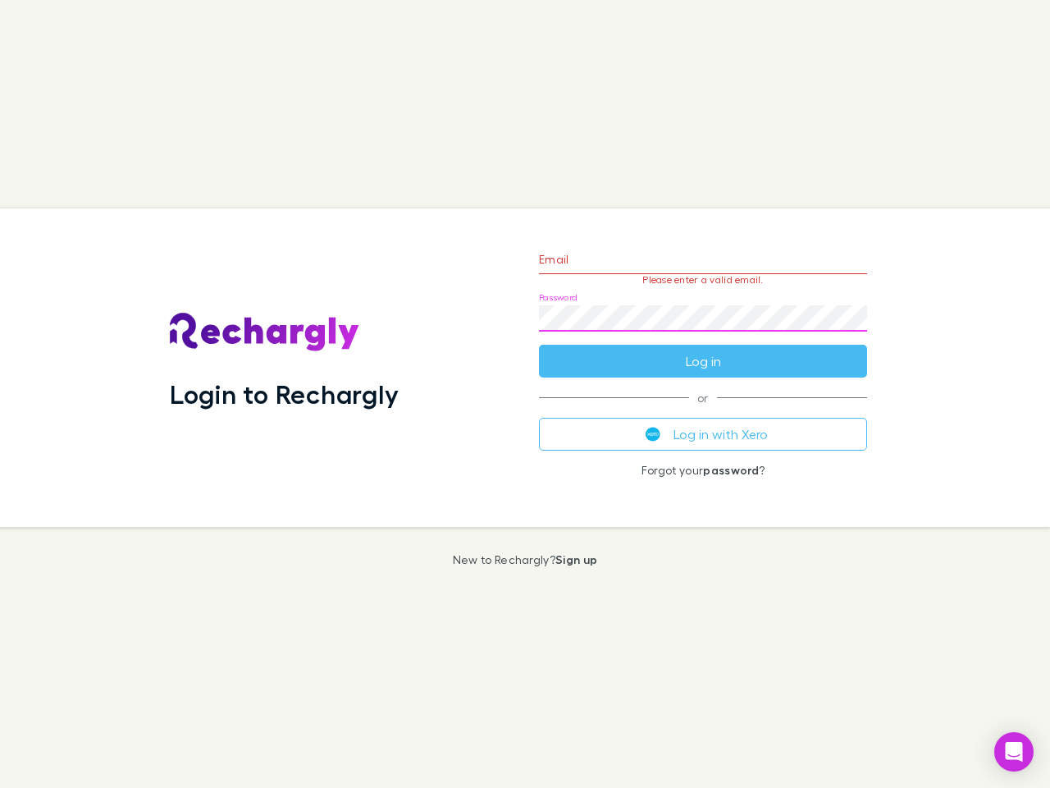 This screenshot has width=1050, height=788. Describe the element at coordinates (703, 434) in the screenshot. I see `button: Log in with Xero` at that location.